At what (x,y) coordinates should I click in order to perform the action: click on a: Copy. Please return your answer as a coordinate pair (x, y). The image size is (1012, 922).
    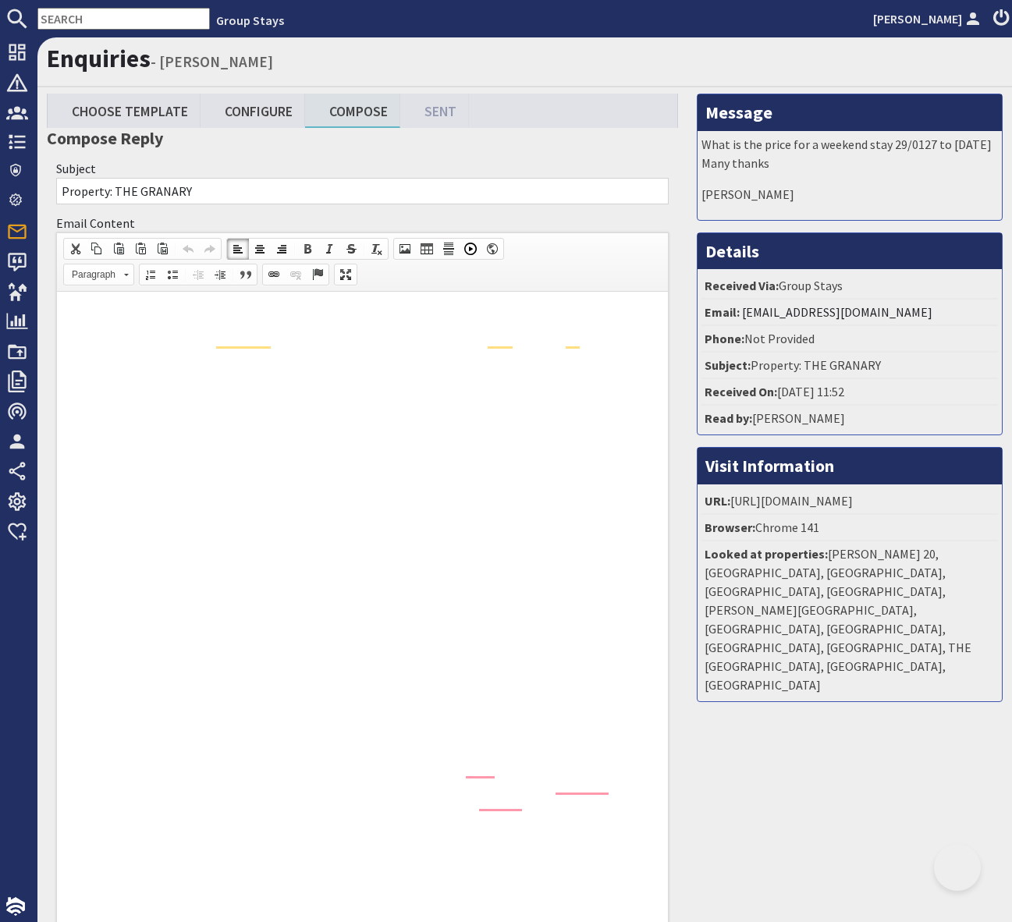
    Looking at the image, I should click on (97, 249).